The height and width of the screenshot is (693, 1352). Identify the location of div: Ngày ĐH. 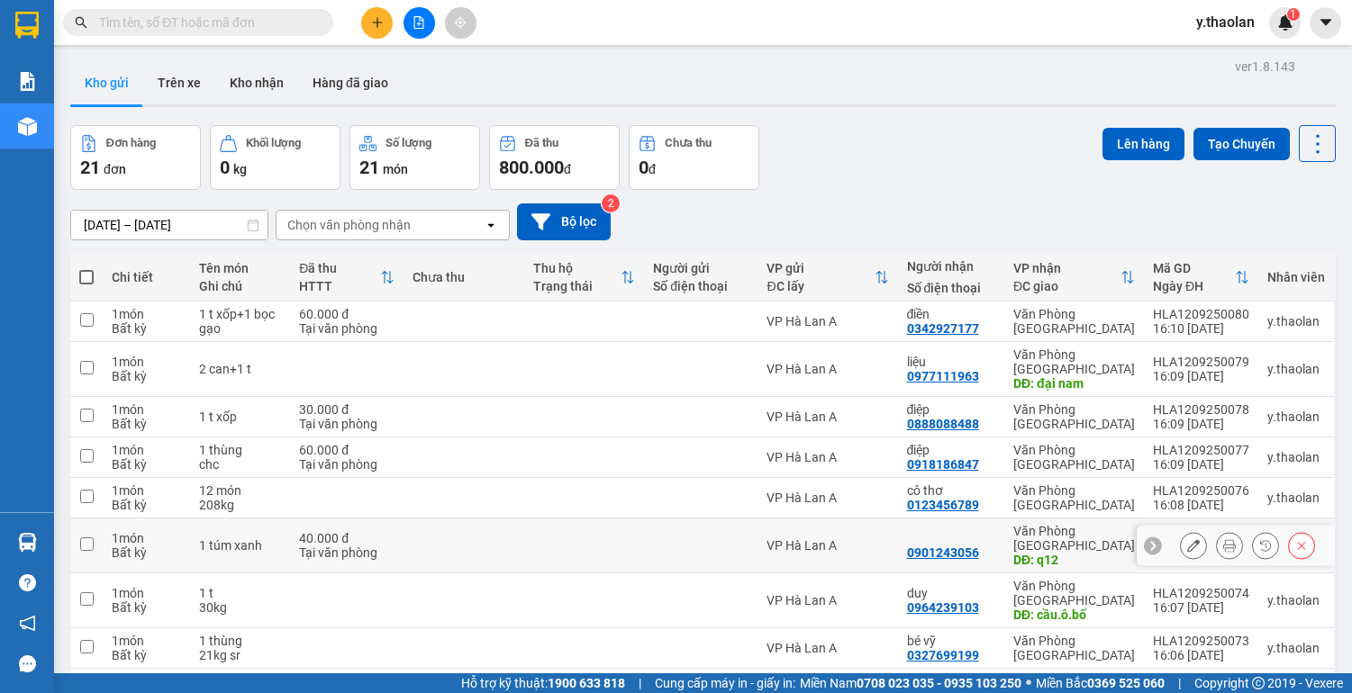
(1193, 286).